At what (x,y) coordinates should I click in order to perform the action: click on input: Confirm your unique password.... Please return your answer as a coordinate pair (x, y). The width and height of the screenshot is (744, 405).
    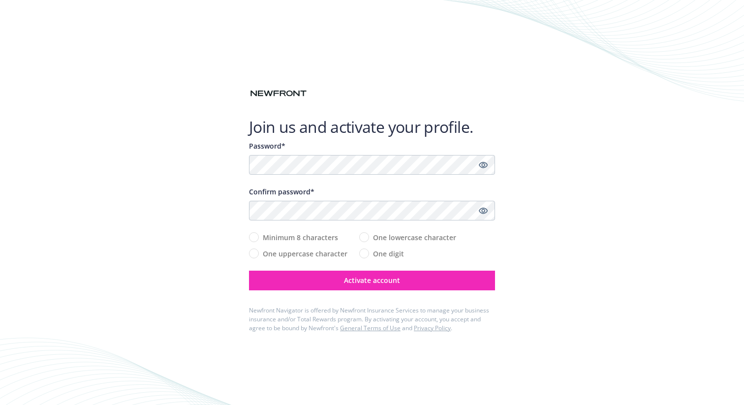
    Looking at the image, I should click on (372, 211).